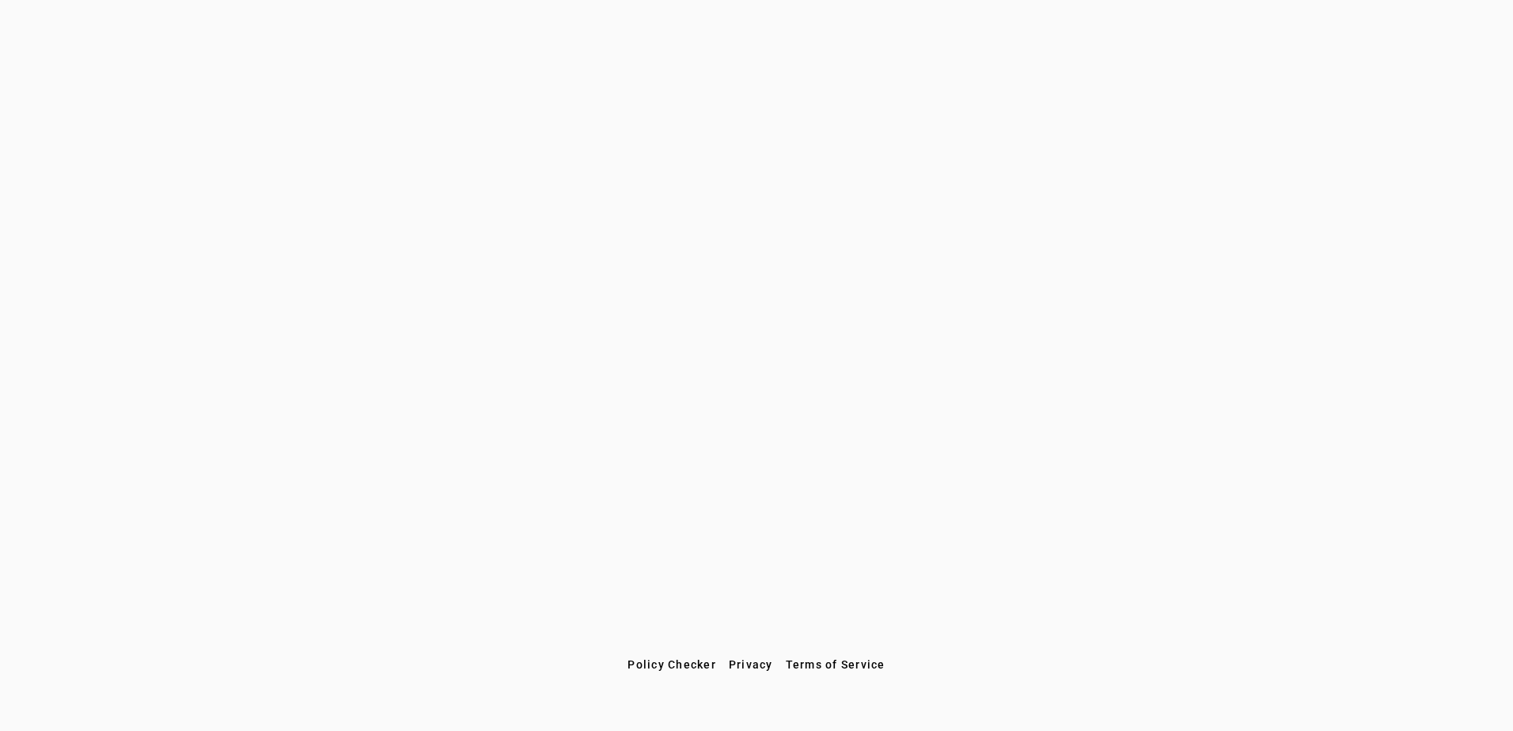 This screenshot has height=731, width=1513. Describe the element at coordinates (751, 665) in the screenshot. I see `button: Privacy` at that location.